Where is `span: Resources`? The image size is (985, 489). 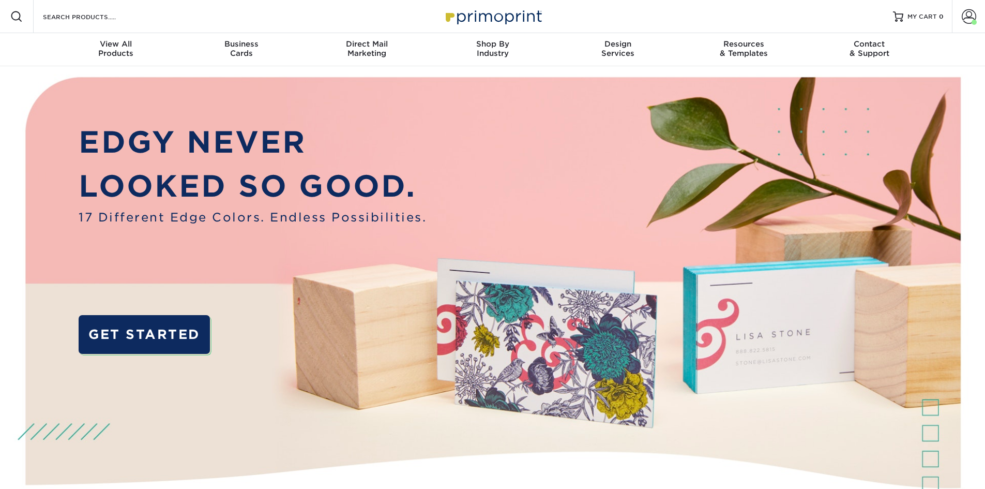
span: Resources is located at coordinates (744, 44).